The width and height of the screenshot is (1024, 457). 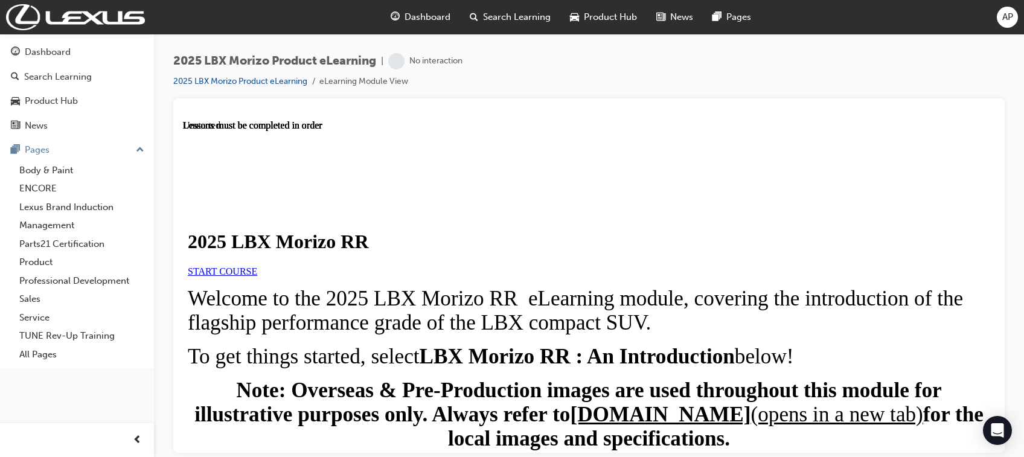 I want to click on a: Product Hub, so click(x=77, y=101).